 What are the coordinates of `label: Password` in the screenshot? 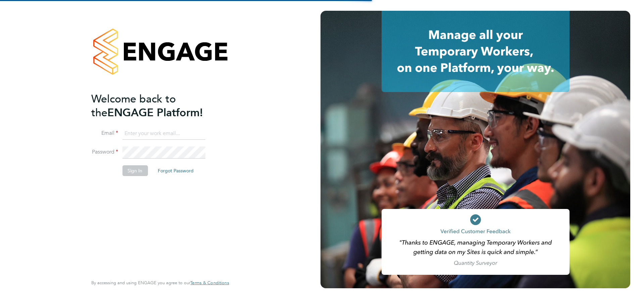 It's located at (105, 152).